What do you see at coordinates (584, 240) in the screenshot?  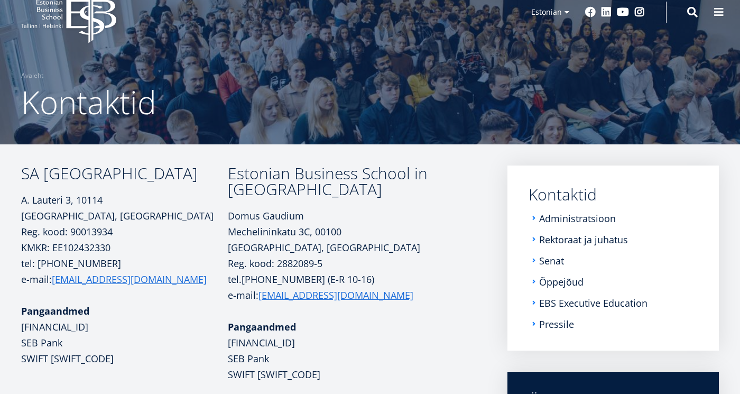 I see `a: Rektoraat ja juhatus` at bounding box center [584, 240].